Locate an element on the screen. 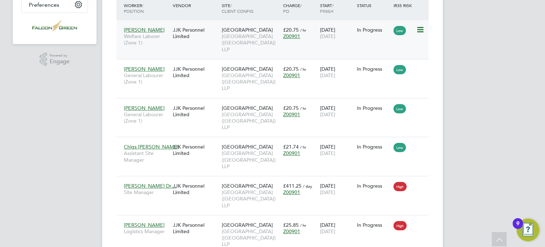  a: Go to home page is located at coordinates (55, 26).